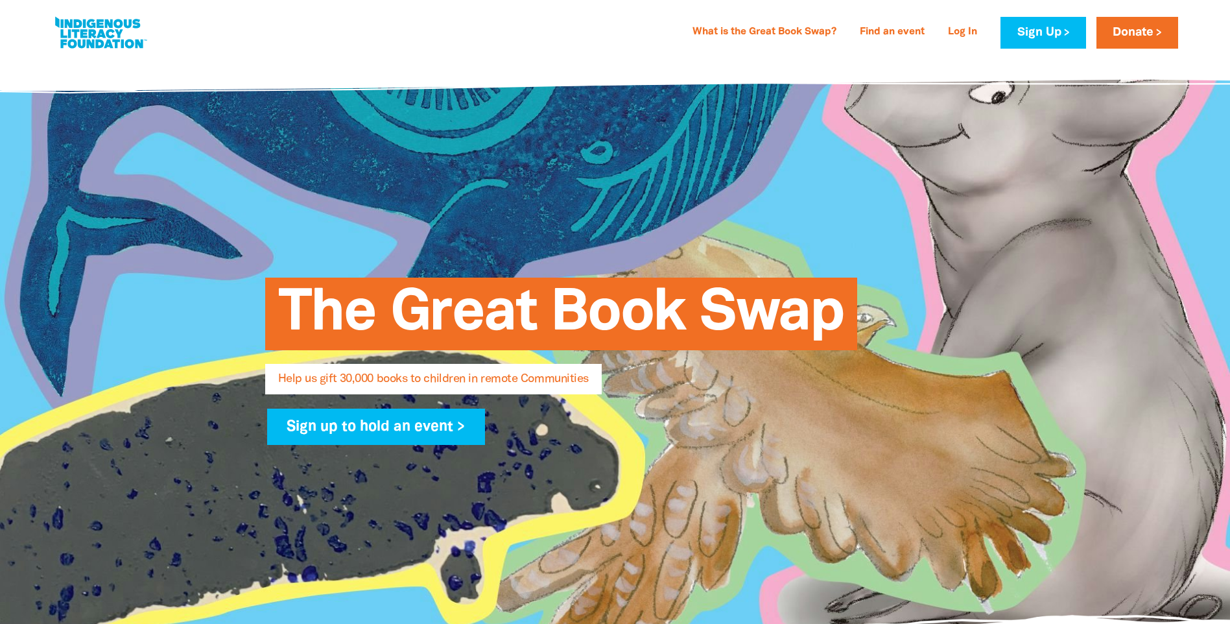  Describe the element at coordinates (561, 318) in the screenshot. I see `span: The Great Book Swap` at that location.